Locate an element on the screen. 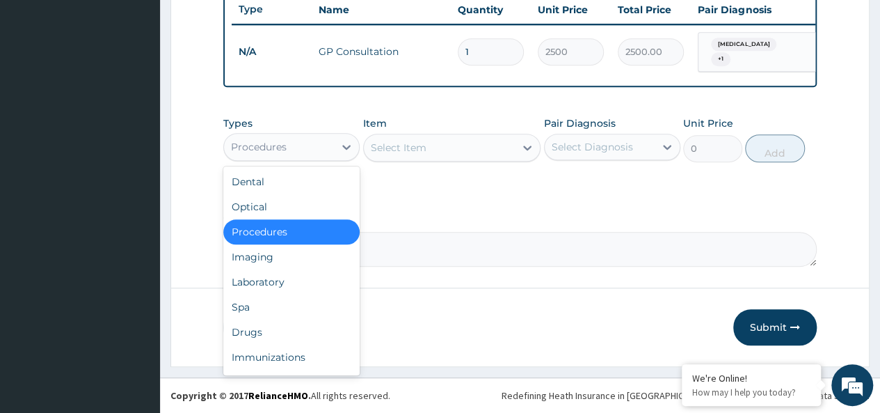  div: Chat with us now is located at coordinates (153, 87).